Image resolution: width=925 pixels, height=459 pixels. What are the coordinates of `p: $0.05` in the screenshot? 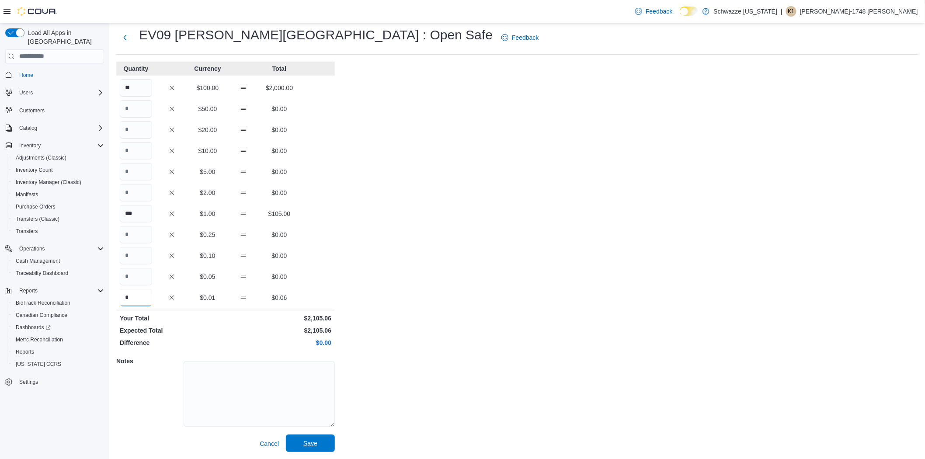 It's located at (208, 277).